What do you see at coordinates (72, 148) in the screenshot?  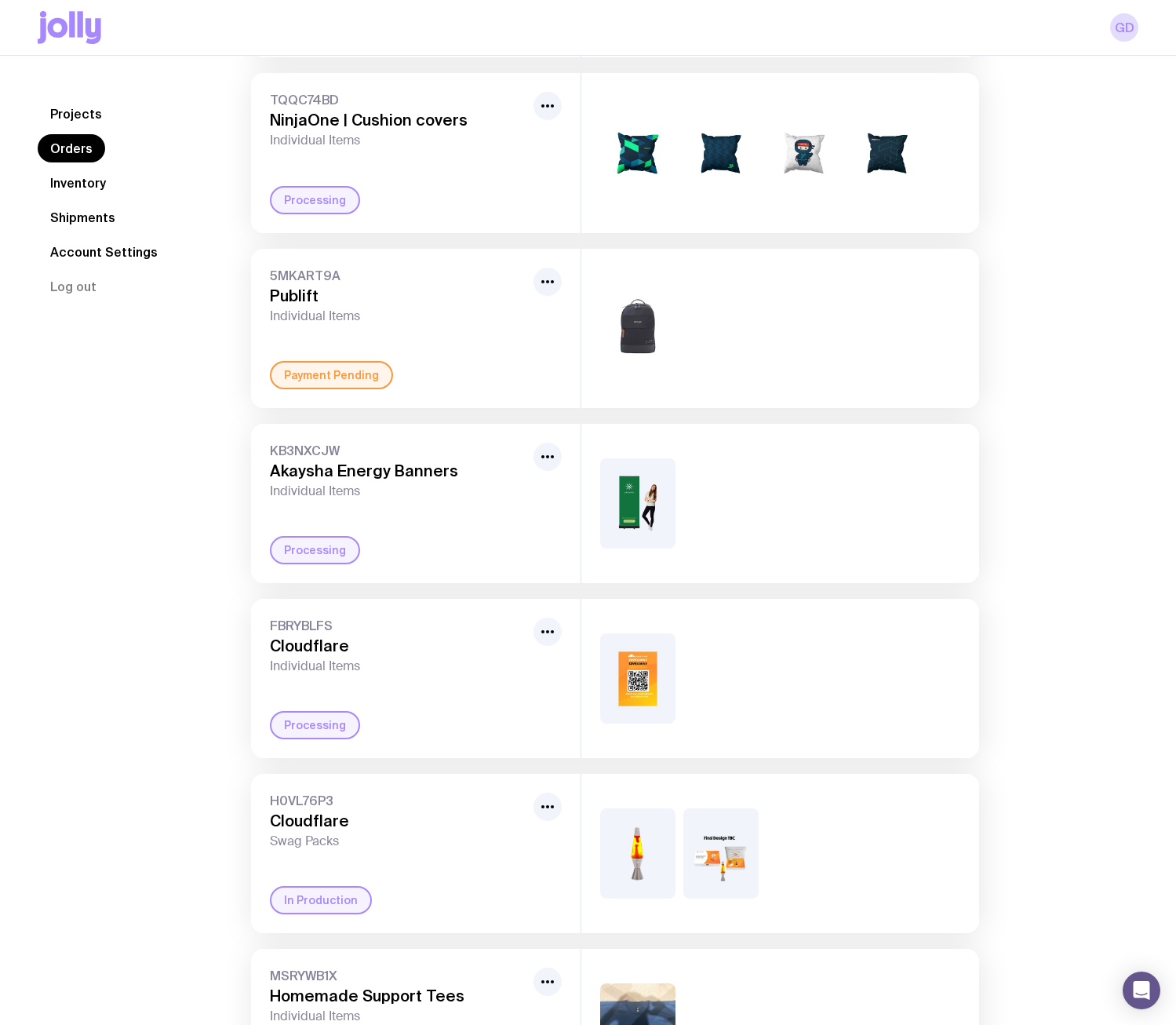 I see `a: Orders` at bounding box center [72, 148].